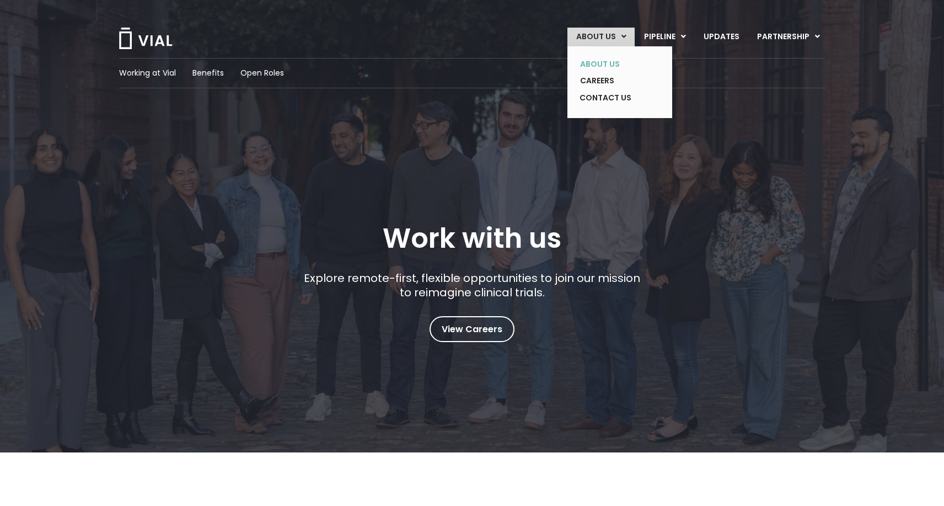 Image resolution: width=944 pixels, height=506 pixels. Describe the element at coordinates (147, 73) in the screenshot. I see `span: Working at Vial` at that location.